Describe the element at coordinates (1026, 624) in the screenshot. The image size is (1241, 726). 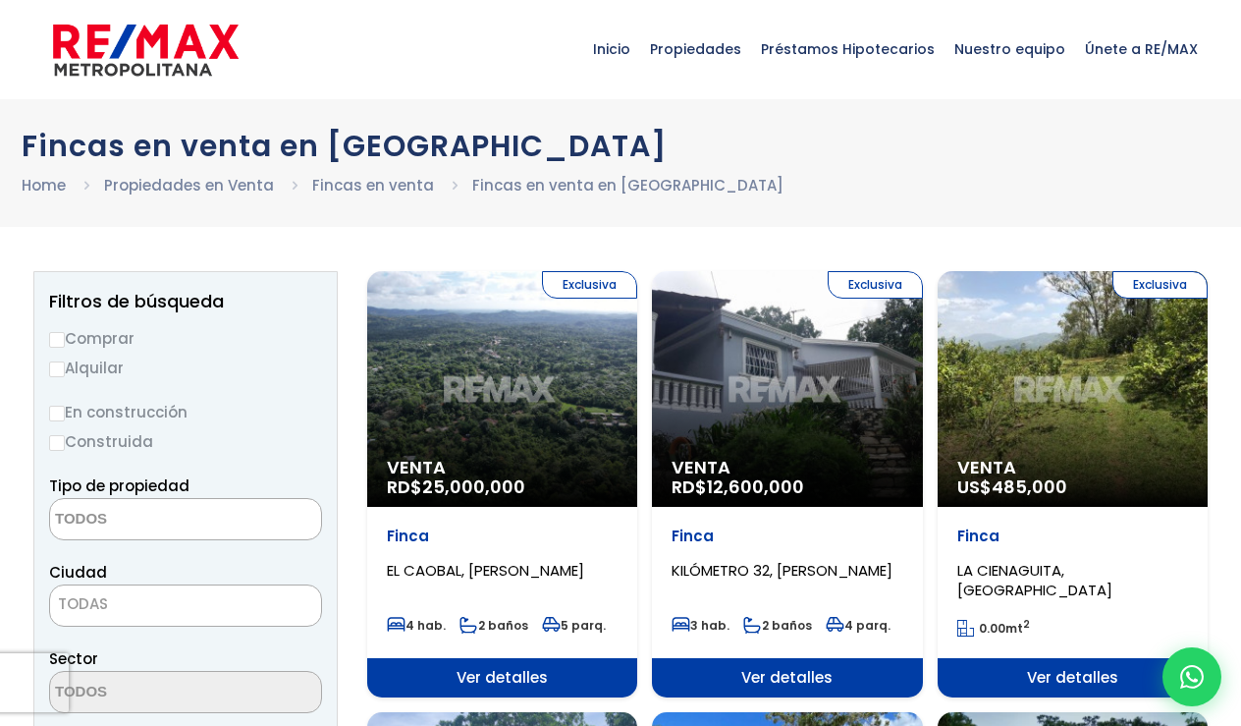
I see `sup: 2` at that location.